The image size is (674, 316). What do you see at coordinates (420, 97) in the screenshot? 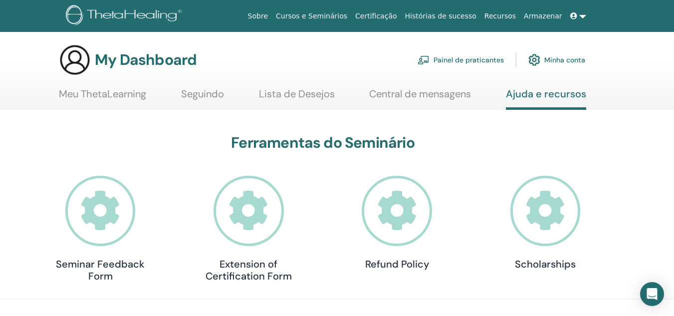
I see `a: Central de mensagens` at bounding box center [420, 97].